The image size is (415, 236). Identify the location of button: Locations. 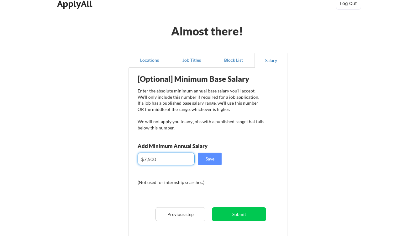
(150, 60).